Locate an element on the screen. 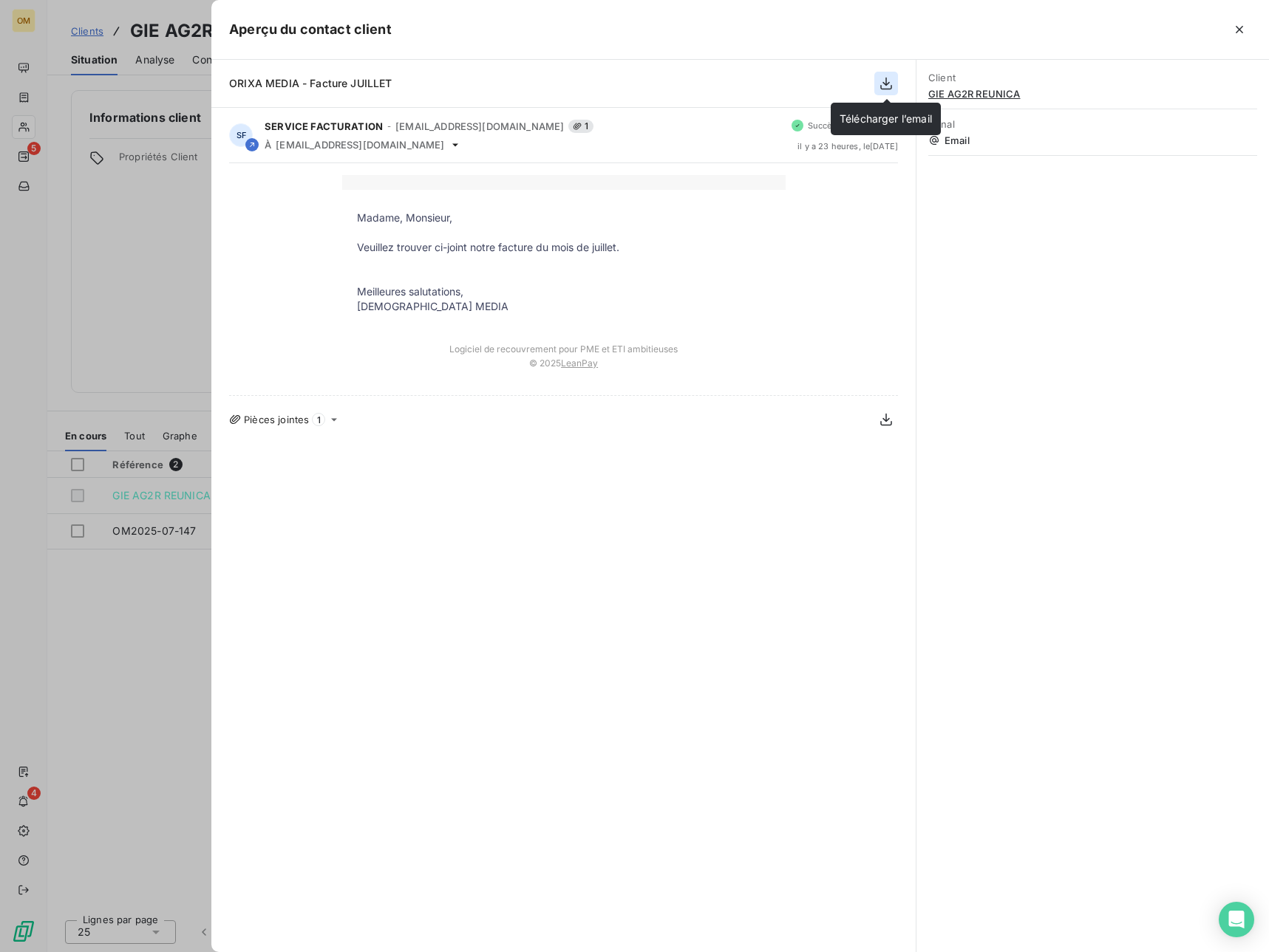 This screenshot has width=1269, height=952. p: Madame, Monsieur, is located at coordinates (564, 218).